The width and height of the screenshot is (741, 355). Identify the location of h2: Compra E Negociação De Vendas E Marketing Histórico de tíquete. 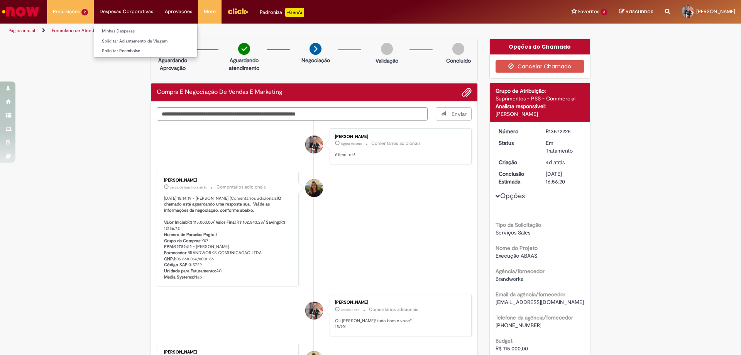
(220, 92).